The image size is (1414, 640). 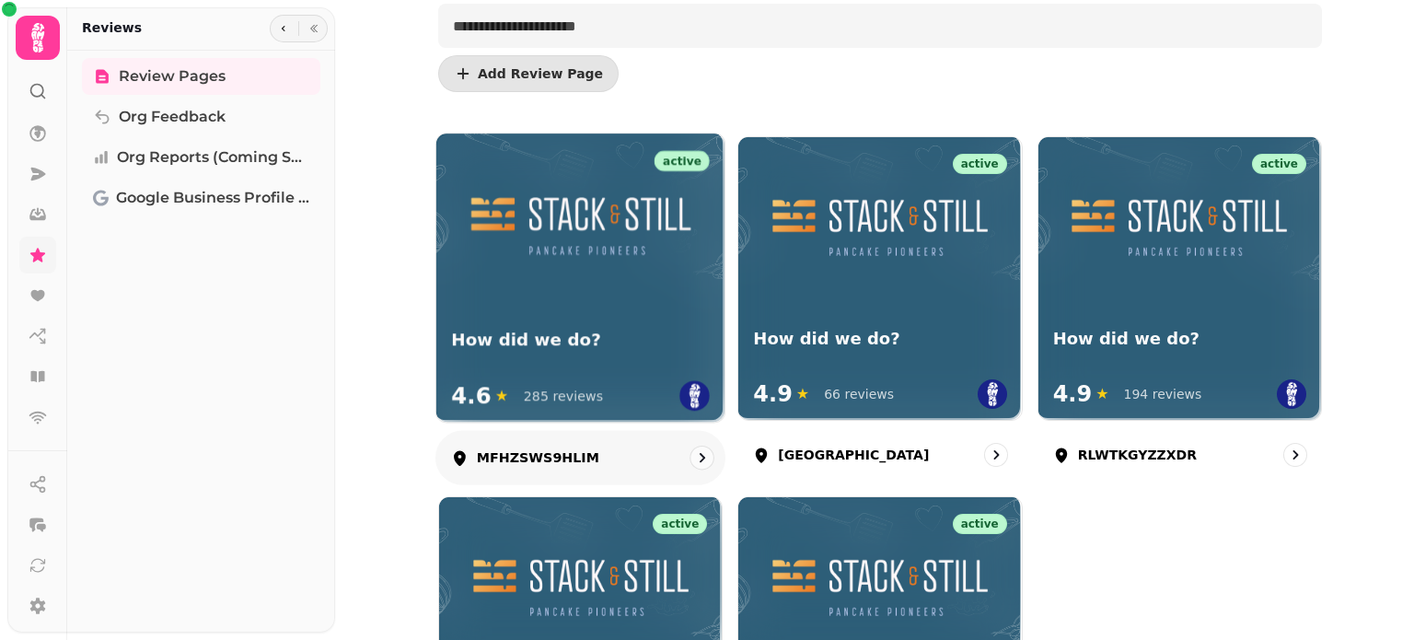 I want to click on a: Org Feedback, so click(x=201, y=117).